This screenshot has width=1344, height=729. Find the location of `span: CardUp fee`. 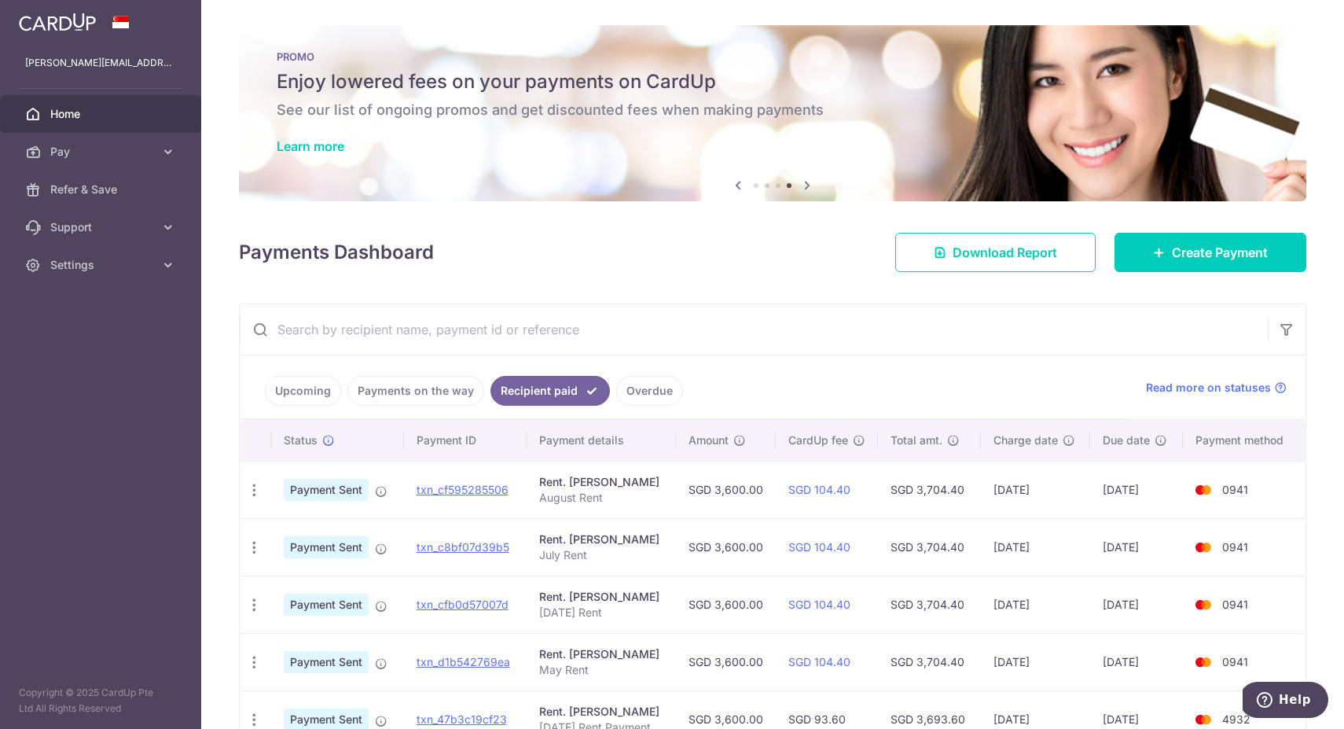

span: CardUp fee is located at coordinates (818, 440).